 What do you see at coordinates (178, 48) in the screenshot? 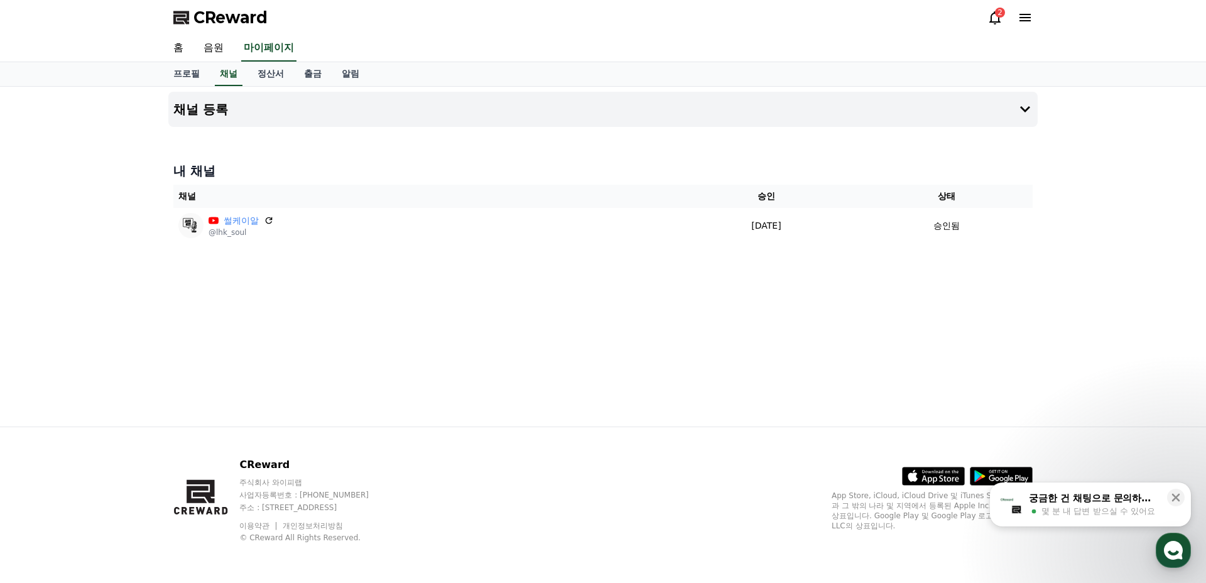
I see `a: 홈` at bounding box center [178, 48].